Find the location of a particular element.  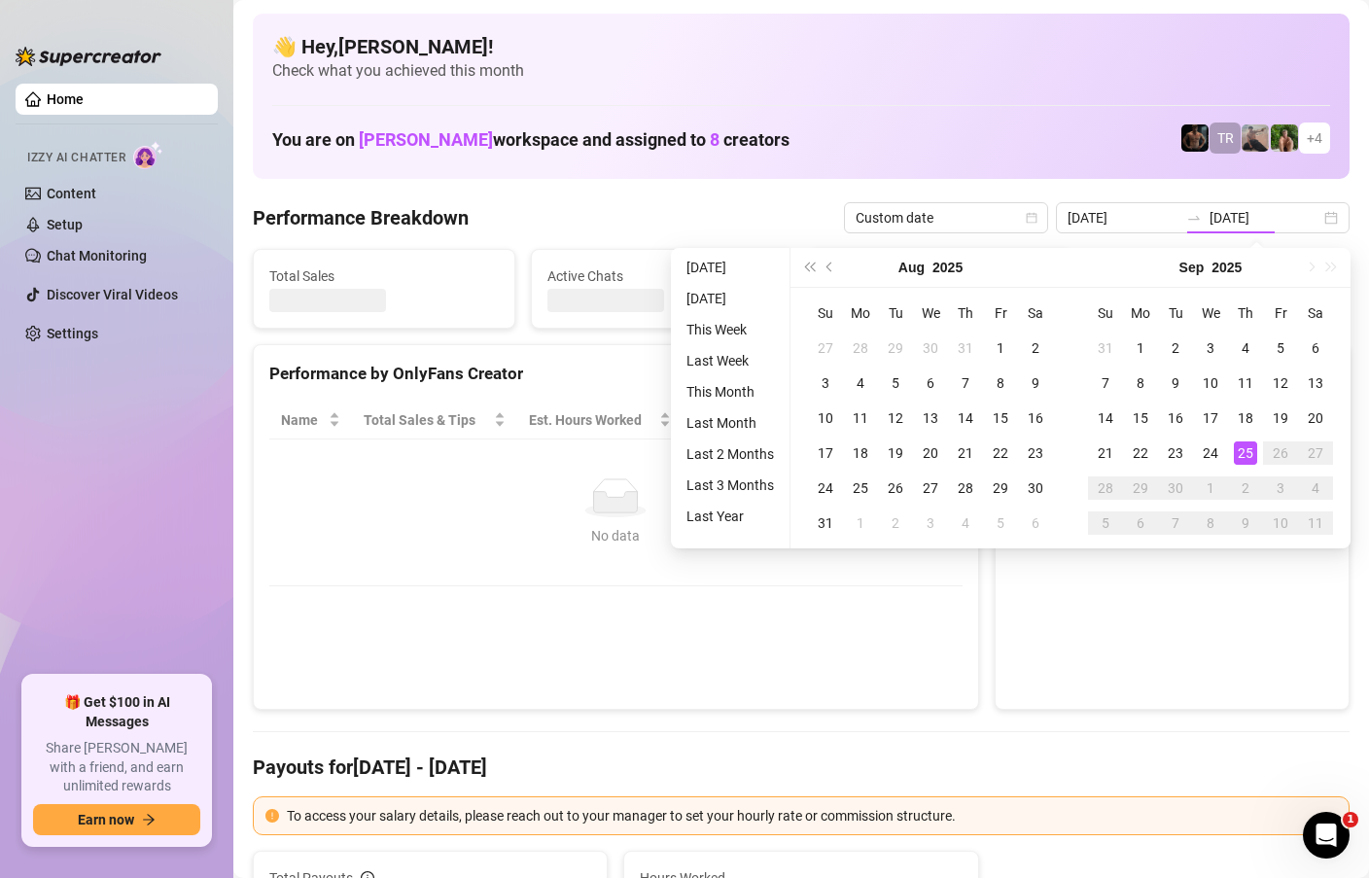

th: Sales / Hour is located at coordinates (745, 420).